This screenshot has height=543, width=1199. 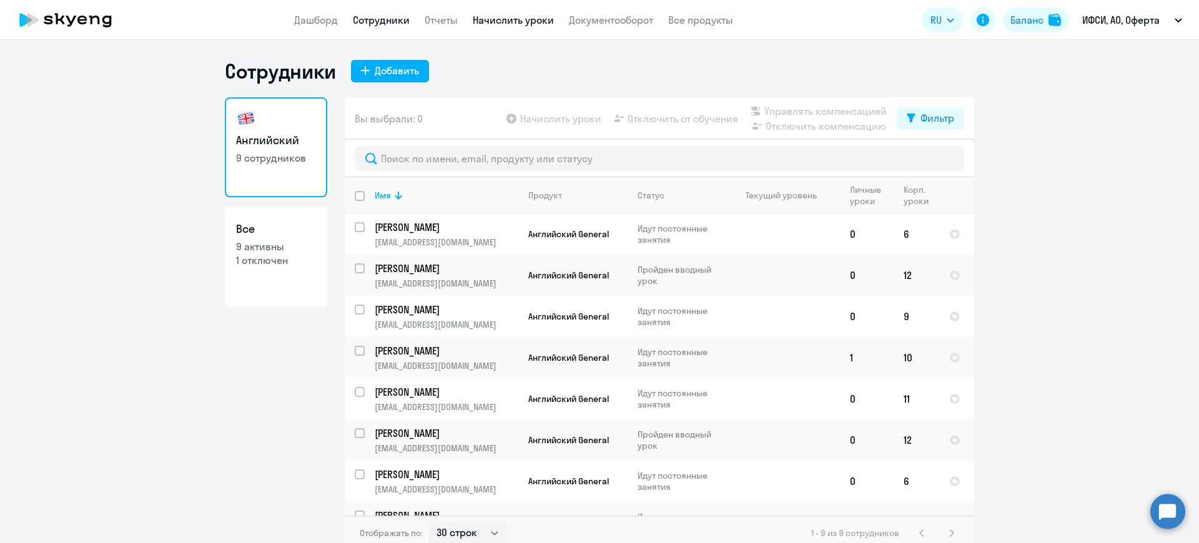 I want to click on a: Балансbalance, so click(x=1035, y=20).